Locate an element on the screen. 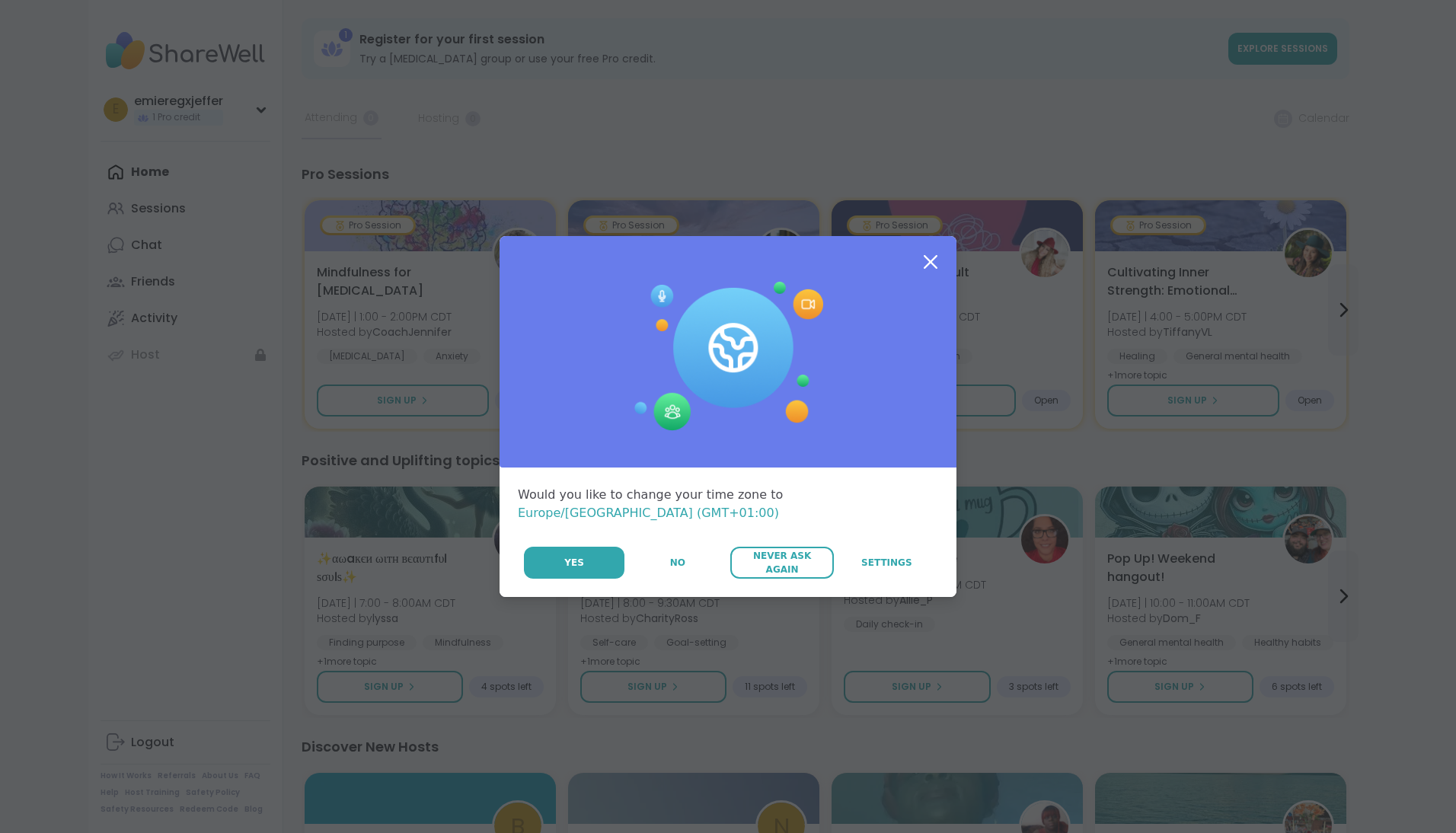 The image size is (1456, 833). button: No is located at coordinates (677, 563).